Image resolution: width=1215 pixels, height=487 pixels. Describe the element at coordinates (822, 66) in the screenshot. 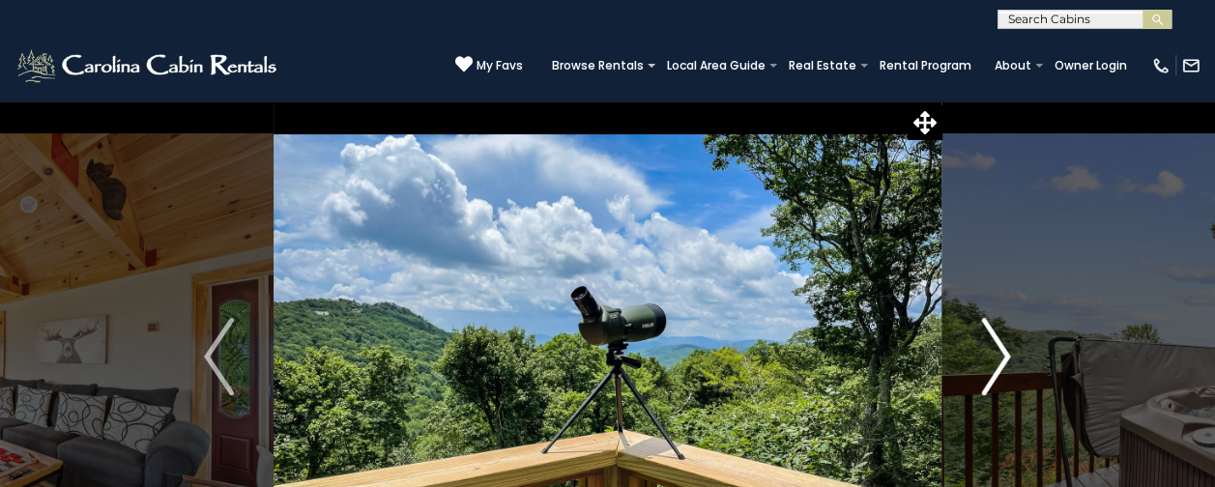

I see `a: Real Estate` at that location.